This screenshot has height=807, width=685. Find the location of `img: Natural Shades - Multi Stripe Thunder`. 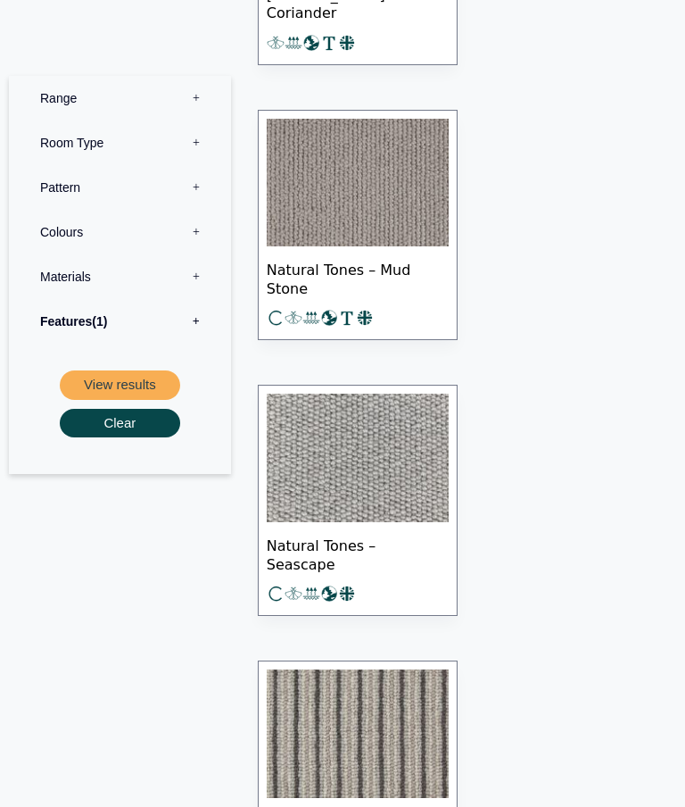

img: Natural Shades - Multi Stripe Thunder is located at coordinates (358, 734).